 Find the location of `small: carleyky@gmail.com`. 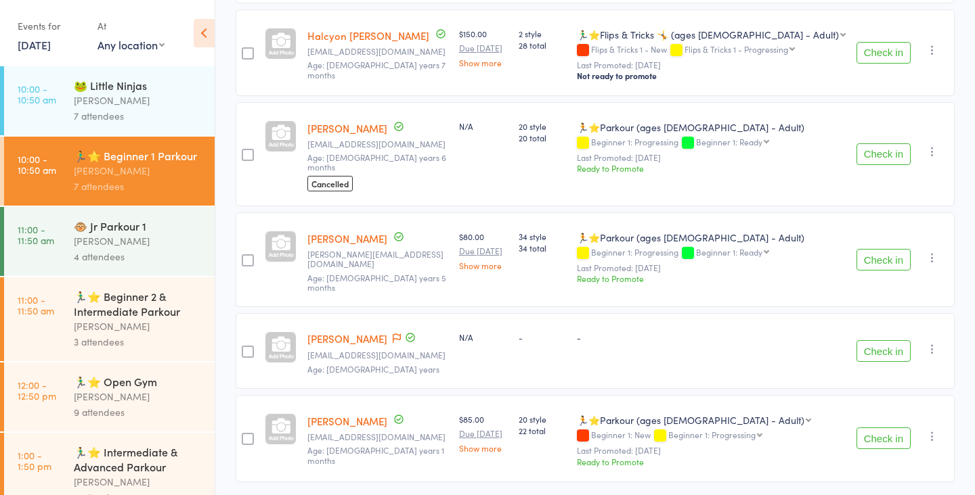

small: carleyky@gmail.com is located at coordinates (378, 51).